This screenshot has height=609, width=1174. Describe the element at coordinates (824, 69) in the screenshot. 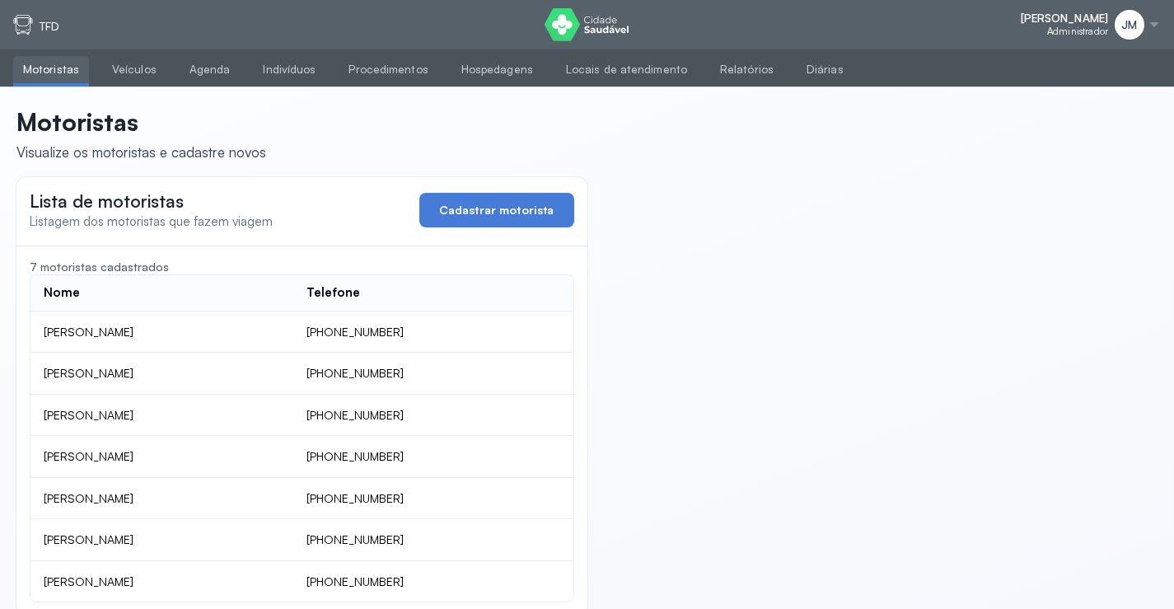

I see `a: Diárias` at that location.